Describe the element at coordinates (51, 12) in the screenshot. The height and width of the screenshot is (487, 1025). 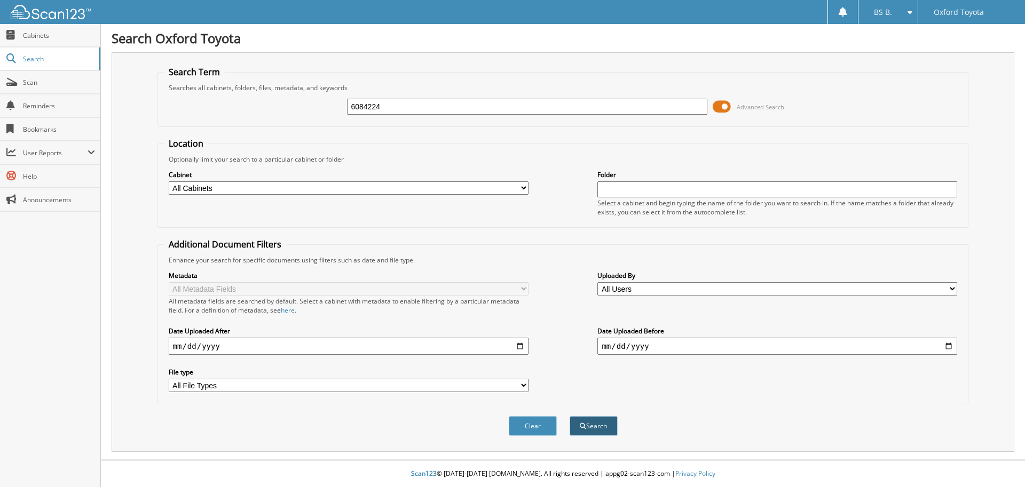
I see `img: scan123-logo-white.svg` at that location.